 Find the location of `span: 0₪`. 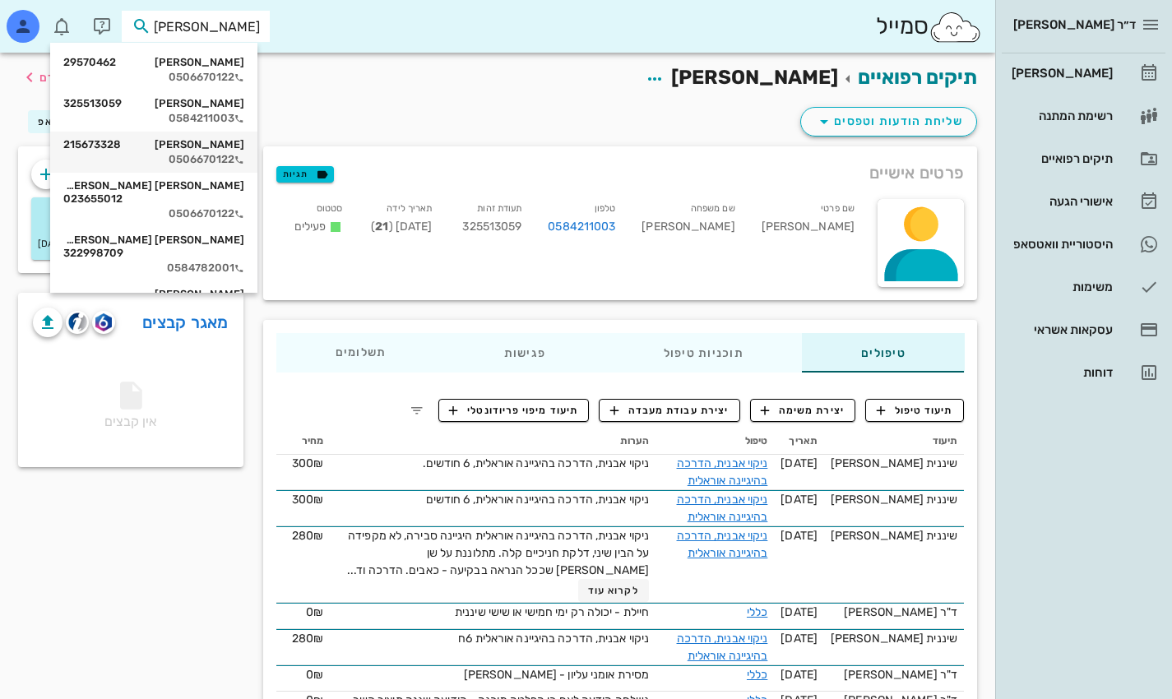

span: 0₪ is located at coordinates (314, 612).